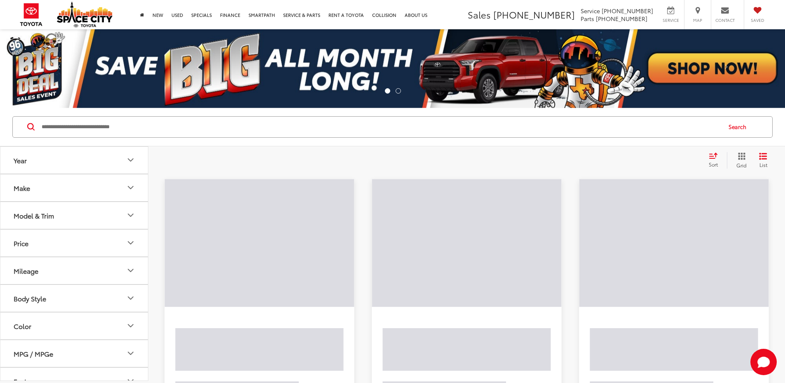  I want to click on svg: Start Chat, so click(763, 362).